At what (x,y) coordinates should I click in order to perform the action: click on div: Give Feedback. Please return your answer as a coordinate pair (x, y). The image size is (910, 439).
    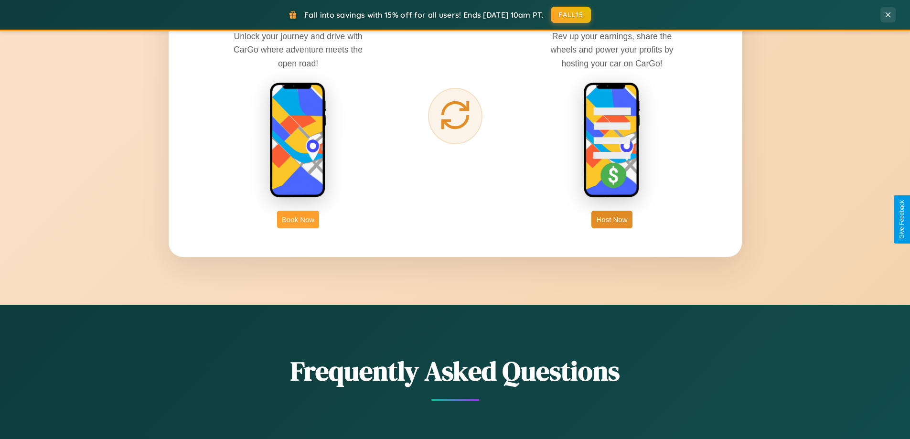
    Looking at the image, I should click on (902, 219).